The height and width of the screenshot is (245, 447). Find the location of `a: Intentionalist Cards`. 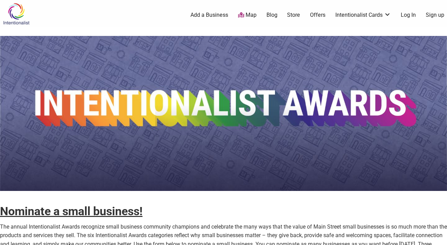

a: Intentionalist Cards is located at coordinates (363, 15).